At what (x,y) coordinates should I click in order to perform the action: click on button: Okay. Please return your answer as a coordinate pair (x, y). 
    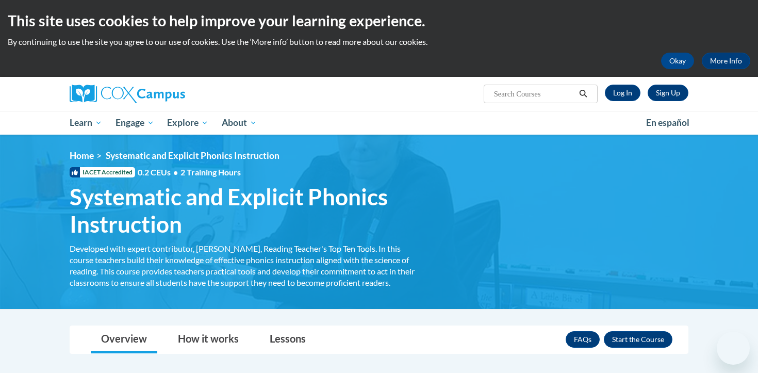
    Looking at the image, I should click on (678, 61).